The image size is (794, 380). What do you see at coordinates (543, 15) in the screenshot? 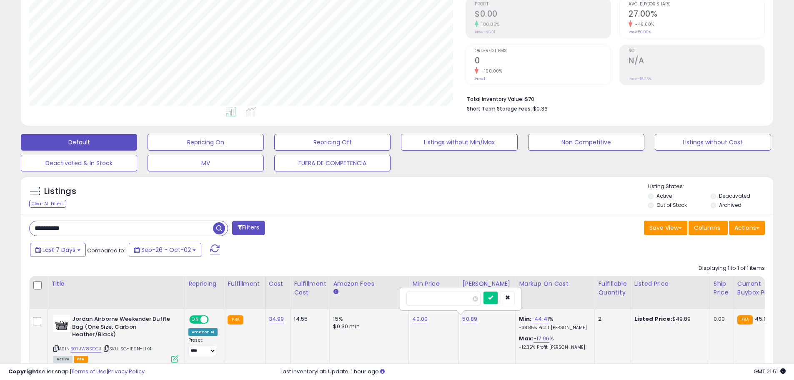
I see `h2: $0.00` at bounding box center [543, 15].